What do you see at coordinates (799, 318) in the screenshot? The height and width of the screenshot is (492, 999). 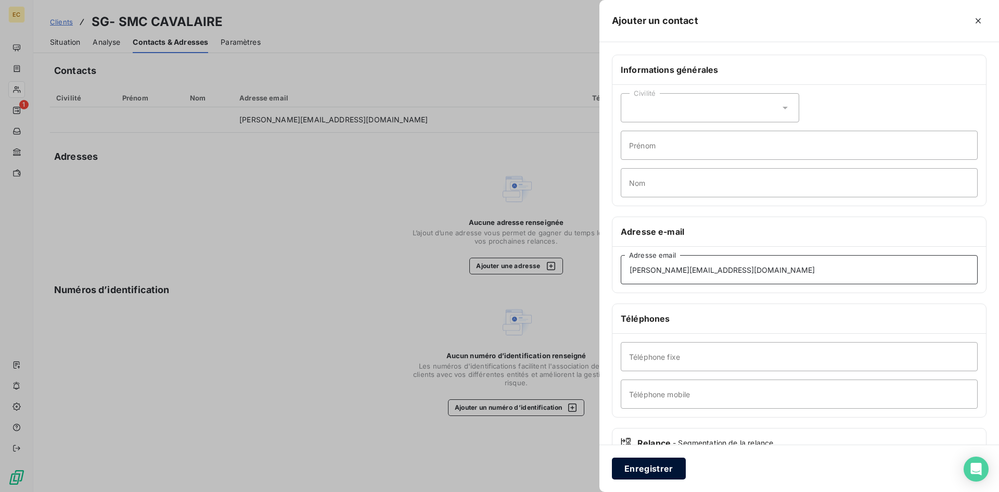 I see `h6: Téléphones` at bounding box center [799, 318].